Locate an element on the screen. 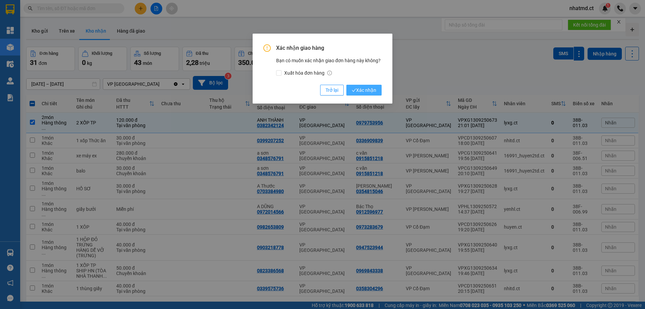 The height and width of the screenshot is (309, 645). span: Xuất hóa đơn hàng is located at coordinates (308, 73).